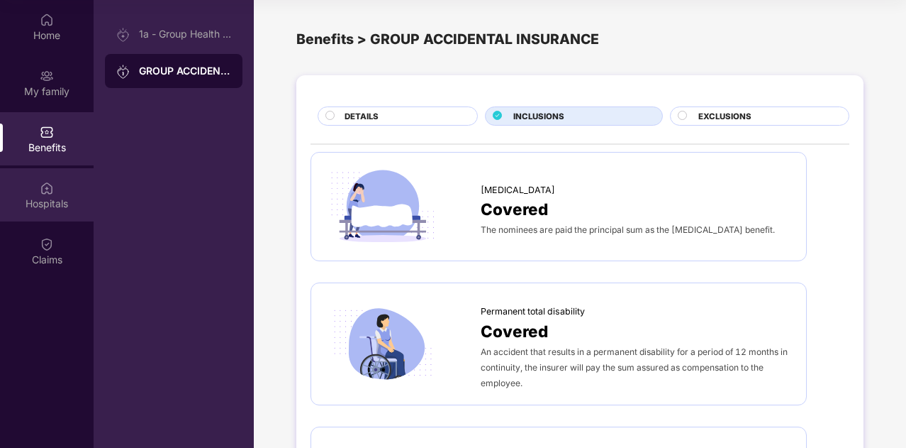  Describe the element at coordinates (634, 367) in the screenshot. I see `span: An accident that results in a permanent disability for a period of 12 months in continuity, the i...` at that location.